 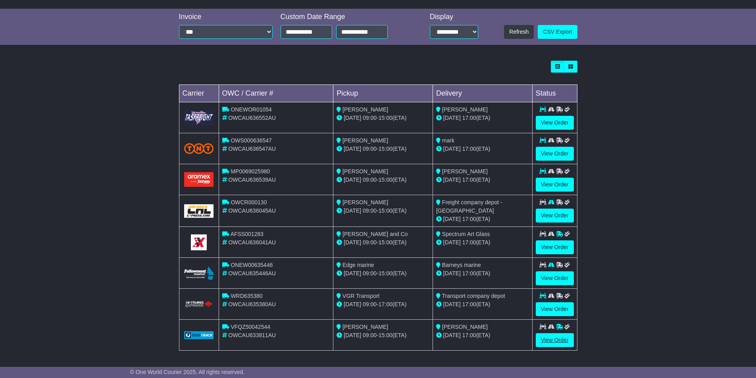 What do you see at coordinates (448, 140) in the screenshot?
I see `span: mark` at bounding box center [448, 140].